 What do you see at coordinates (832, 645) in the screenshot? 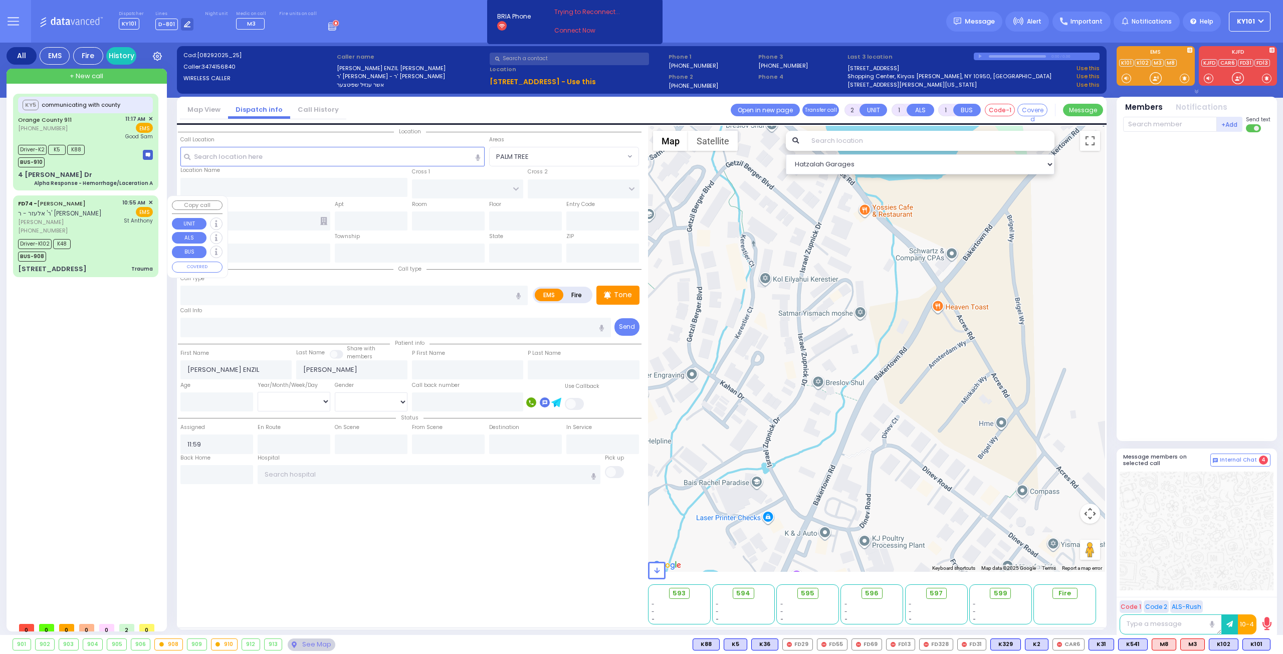
I see `div: FD55` at bounding box center [832, 645].